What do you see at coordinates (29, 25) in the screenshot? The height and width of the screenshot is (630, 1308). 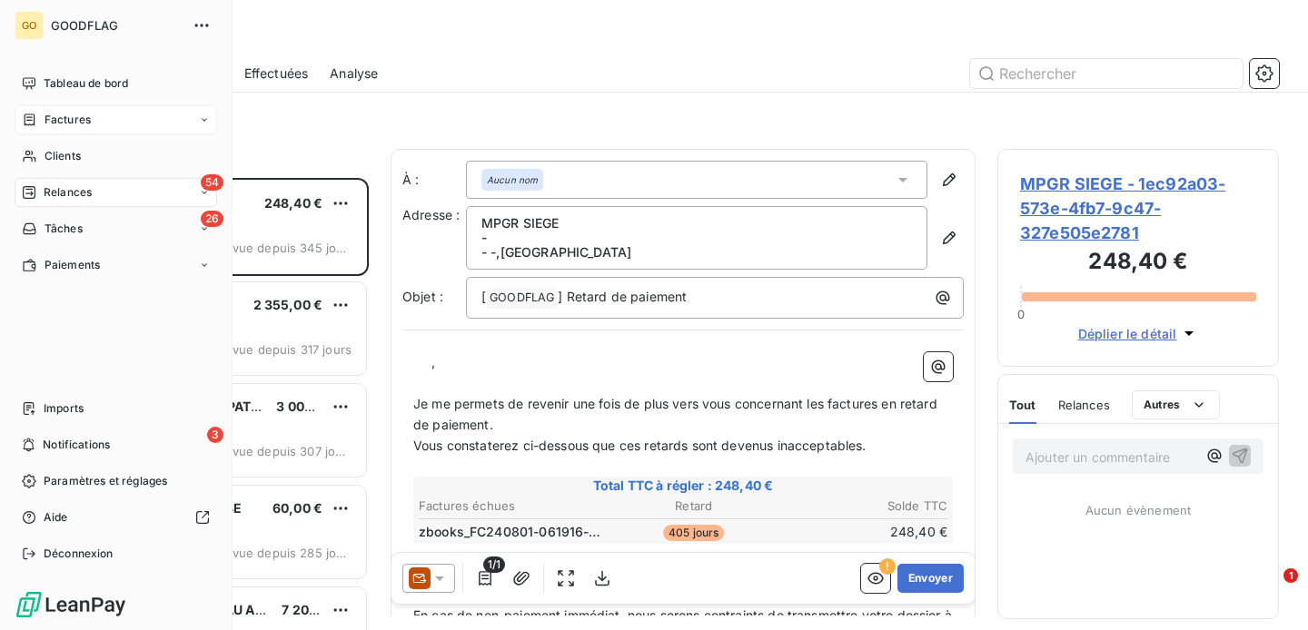 I see `div: GO` at bounding box center [29, 25].